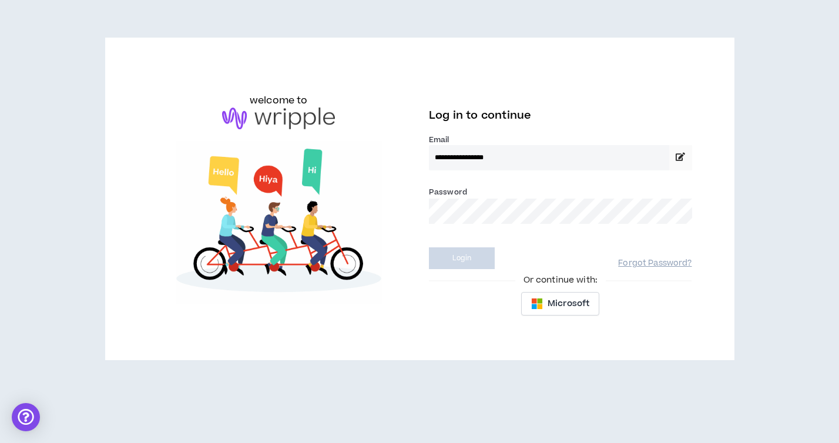  I want to click on span: Log in to continue, so click(480, 115).